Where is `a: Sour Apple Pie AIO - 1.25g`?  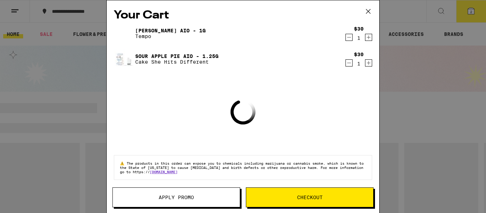 a: Sour Apple Pie AIO - 1.25g is located at coordinates (177, 56).